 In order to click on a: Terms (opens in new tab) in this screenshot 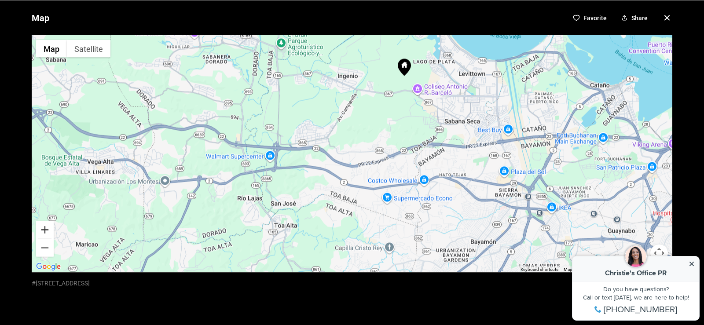, I will do `click(623, 269)`.